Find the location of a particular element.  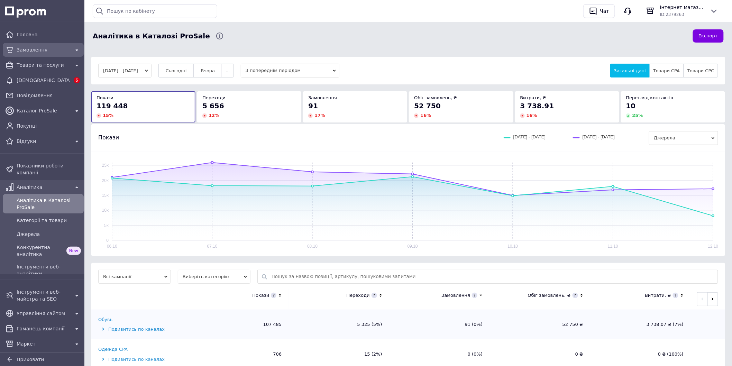

div: Покази is located at coordinates (261, 296).